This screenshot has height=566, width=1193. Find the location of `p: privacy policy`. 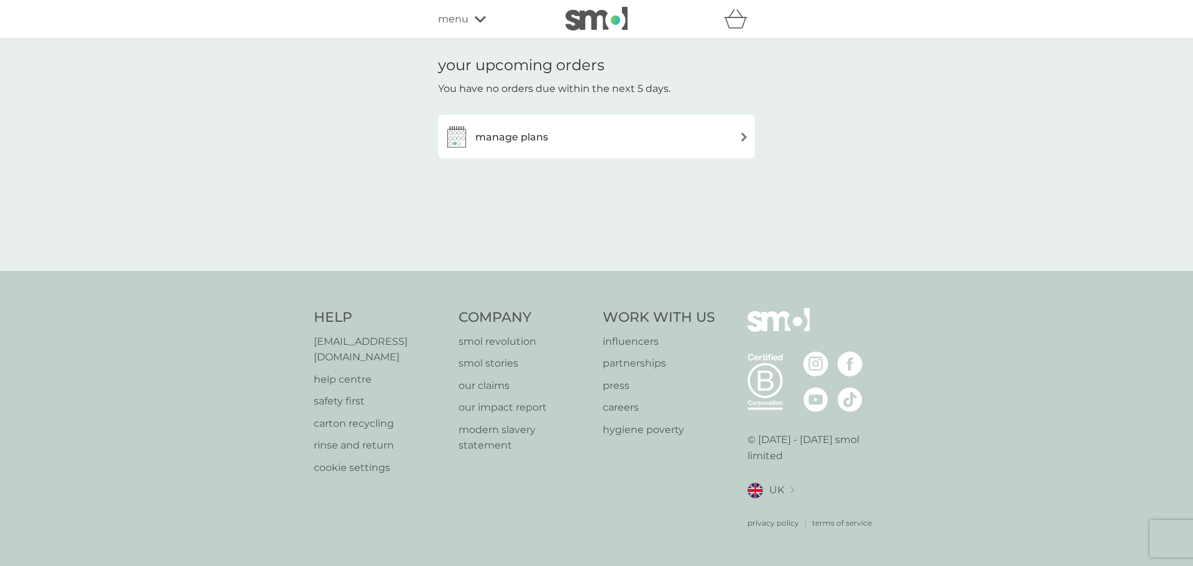

p: privacy policy is located at coordinates (773, 523).